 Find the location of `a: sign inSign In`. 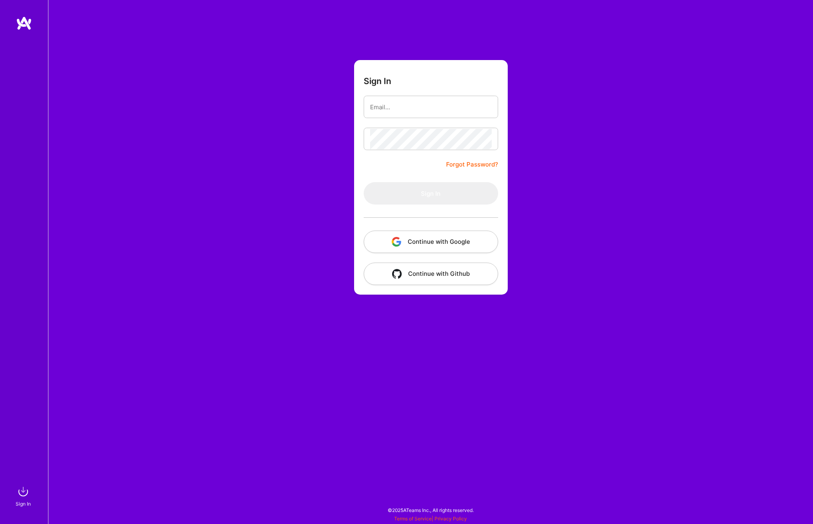

a: sign inSign In is located at coordinates (24, 495).